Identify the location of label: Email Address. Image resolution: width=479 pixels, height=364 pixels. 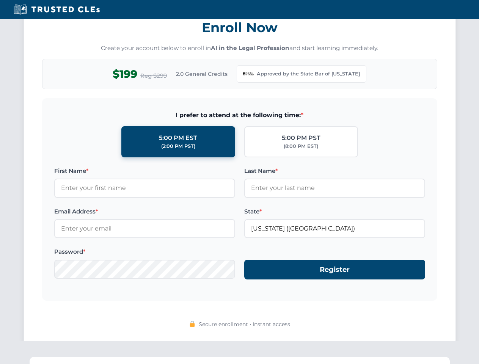
(145, 212).